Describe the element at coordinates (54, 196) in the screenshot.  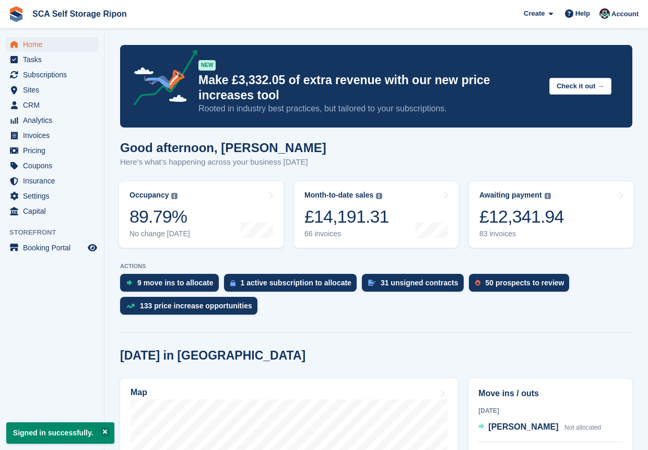
I see `span: Settings` at that location.